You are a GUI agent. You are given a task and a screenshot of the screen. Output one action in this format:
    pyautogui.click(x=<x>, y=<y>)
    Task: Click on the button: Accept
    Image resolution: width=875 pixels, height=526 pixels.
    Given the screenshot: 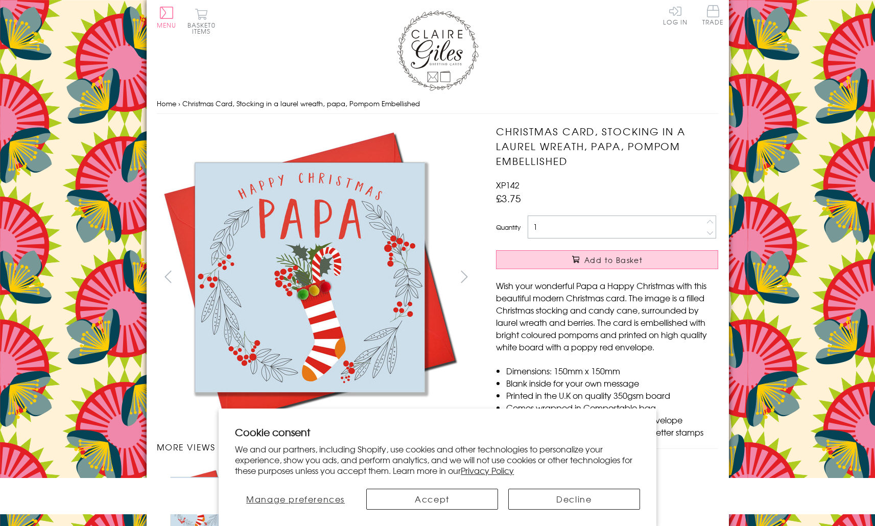 What is the action you would take?
    pyautogui.click(x=432, y=499)
    